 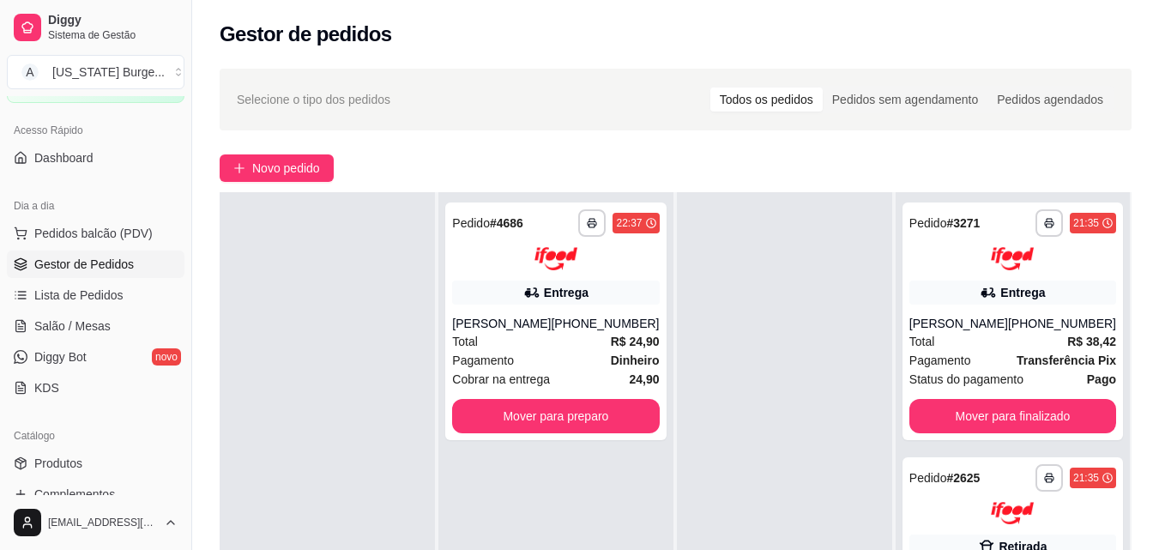 What do you see at coordinates (112, 35) in the screenshot?
I see `span: Sistema de Gestão` at bounding box center [112, 35].